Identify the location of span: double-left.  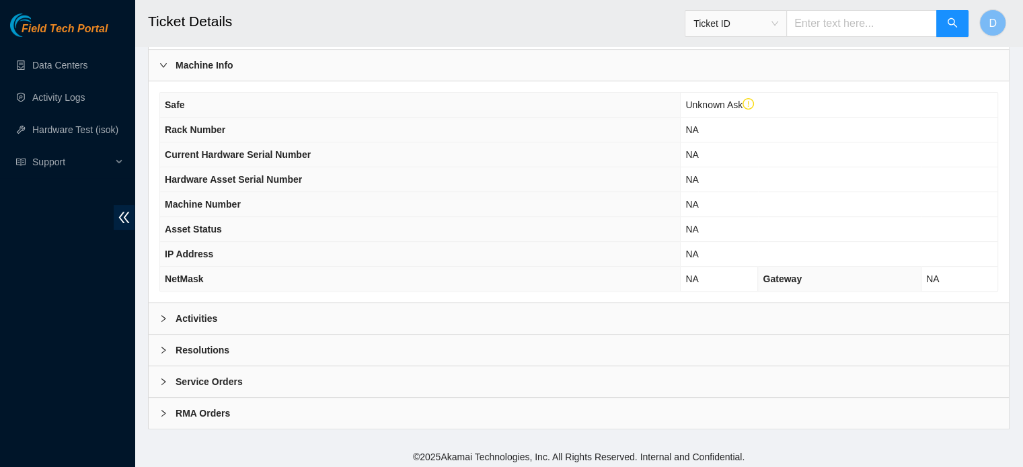
(124, 217).